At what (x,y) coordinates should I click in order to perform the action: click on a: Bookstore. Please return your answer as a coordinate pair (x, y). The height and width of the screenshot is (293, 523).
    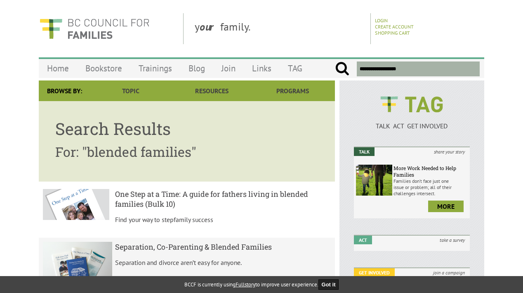
    Looking at the image, I should click on (103, 68).